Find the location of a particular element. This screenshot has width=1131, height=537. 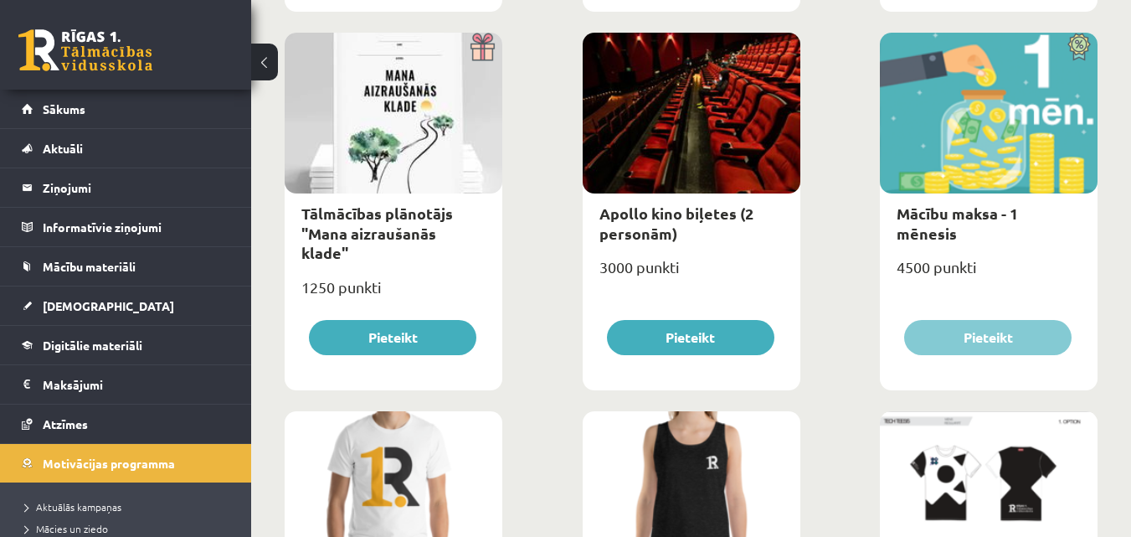

a: Ziņojumi is located at coordinates (126, 188).